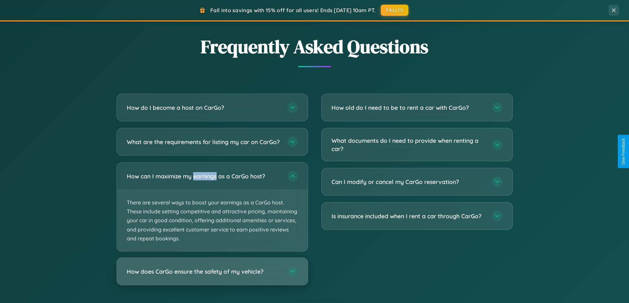 The width and height of the screenshot is (629, 303). I want to click on h3: How does CarGo ensure the safety of my vehicle?, so click(204, 272).